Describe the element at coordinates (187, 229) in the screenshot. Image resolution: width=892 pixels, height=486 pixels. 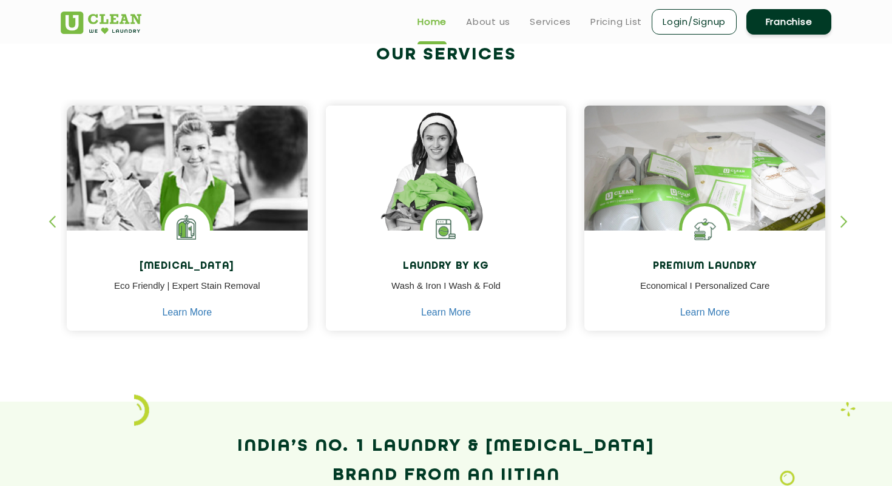
I see `img: Laundry Services near me` at that location.